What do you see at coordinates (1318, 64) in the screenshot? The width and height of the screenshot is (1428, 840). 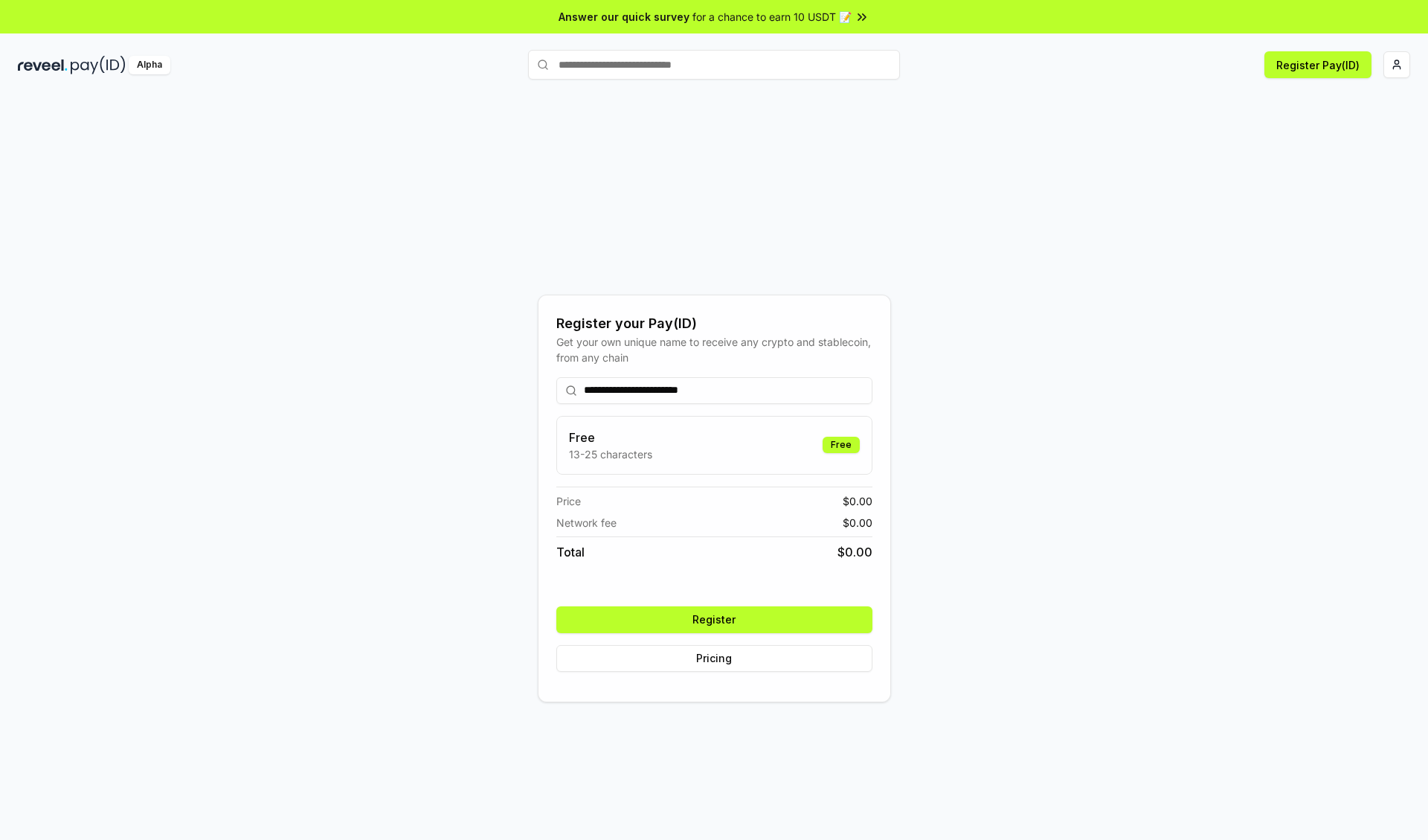 I see `button: Register Pay(ID)` at bounding box center [1318, 64].